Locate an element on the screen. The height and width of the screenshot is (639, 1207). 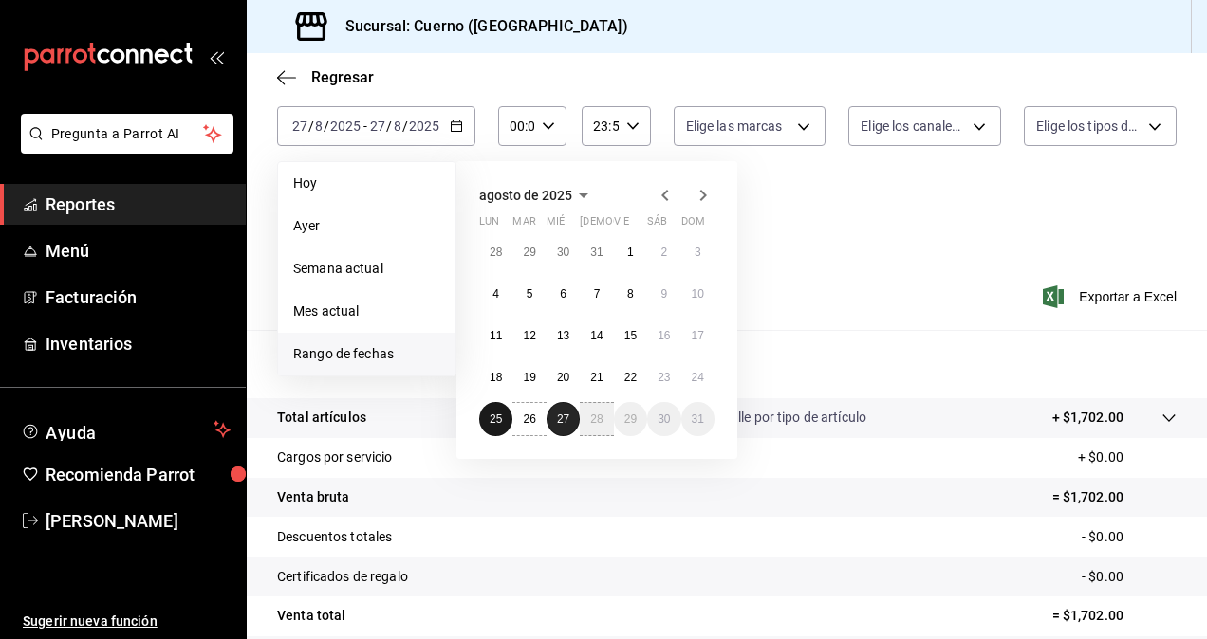
abbr: 4 de agosto de 2025 is located at coordinates (495, 294).